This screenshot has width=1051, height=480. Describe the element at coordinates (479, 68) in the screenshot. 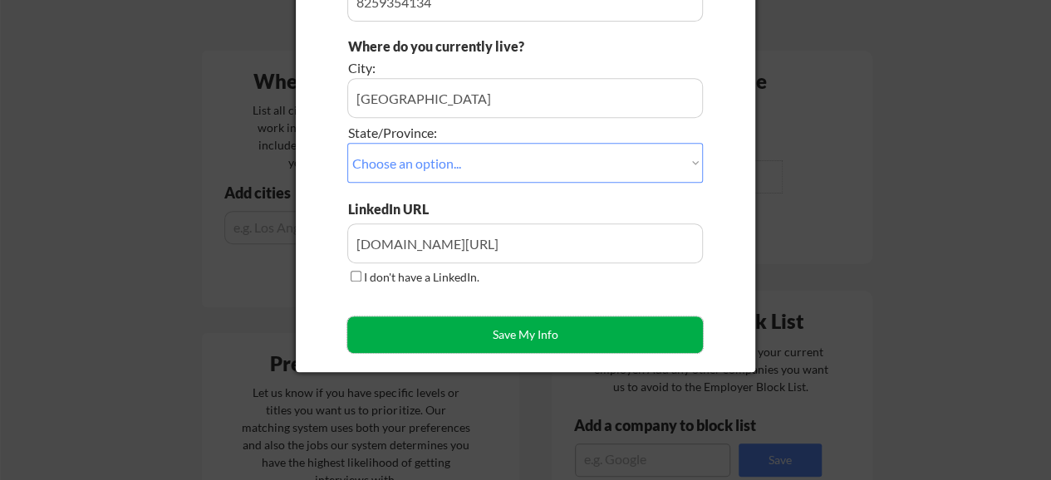

I see `div: City:` at that location.